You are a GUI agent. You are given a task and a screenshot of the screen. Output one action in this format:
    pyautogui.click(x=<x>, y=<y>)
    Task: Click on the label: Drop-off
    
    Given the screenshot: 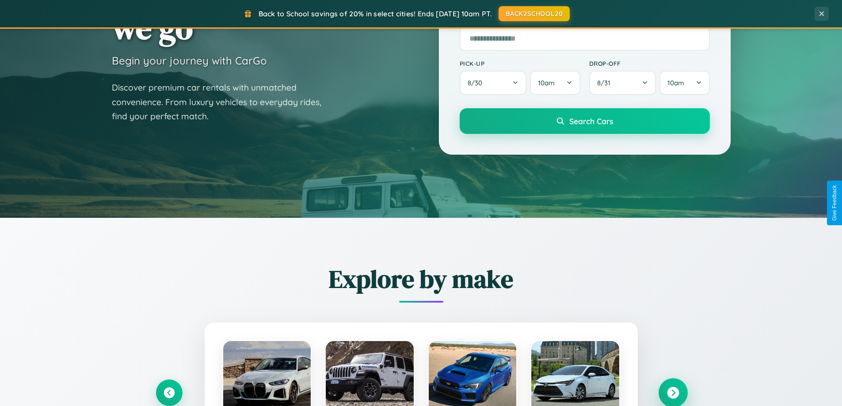 What is the action you would take?
    pyautogui.click(x=649, y=63)
    